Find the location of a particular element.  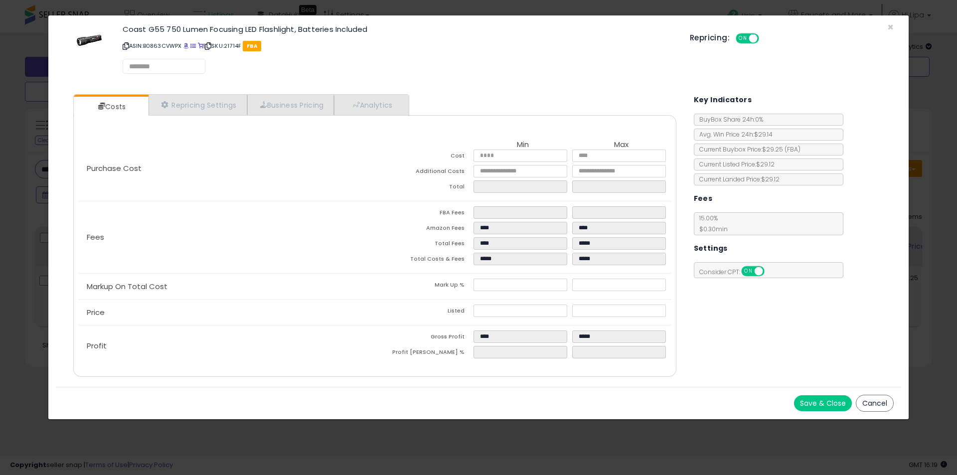

a: Business Pricing is located at coordinates (291, 105).